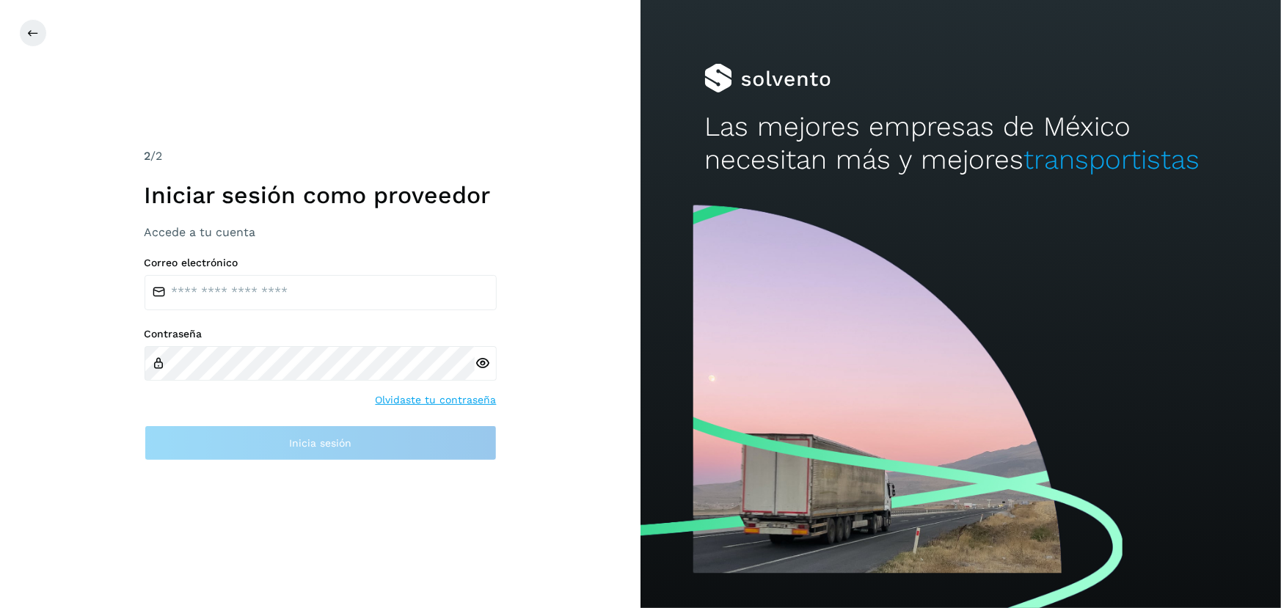 This screenshot has width=1281, height=608. What do you see at coordinates (321, 156) in the screenshot?
I see `div: /2` at bounding box center [321, 156].